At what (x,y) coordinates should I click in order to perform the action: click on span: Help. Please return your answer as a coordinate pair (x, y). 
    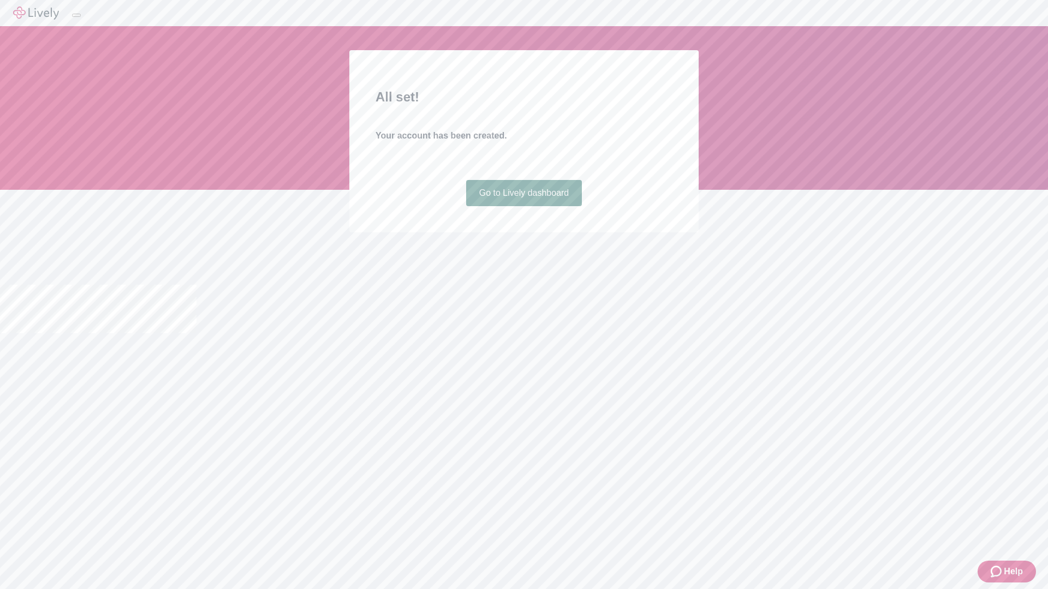
    Looking at the image, I should click on (1013, 572).